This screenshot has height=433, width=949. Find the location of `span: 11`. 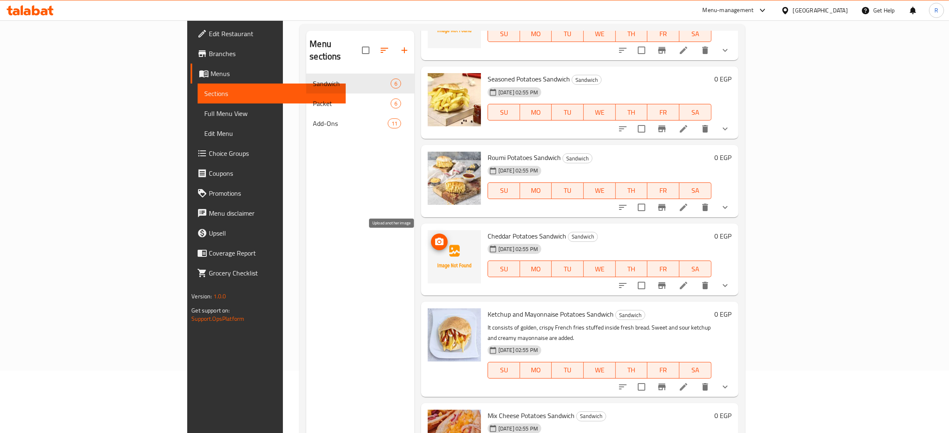

span: 11 is located at coordinates (394, 124).